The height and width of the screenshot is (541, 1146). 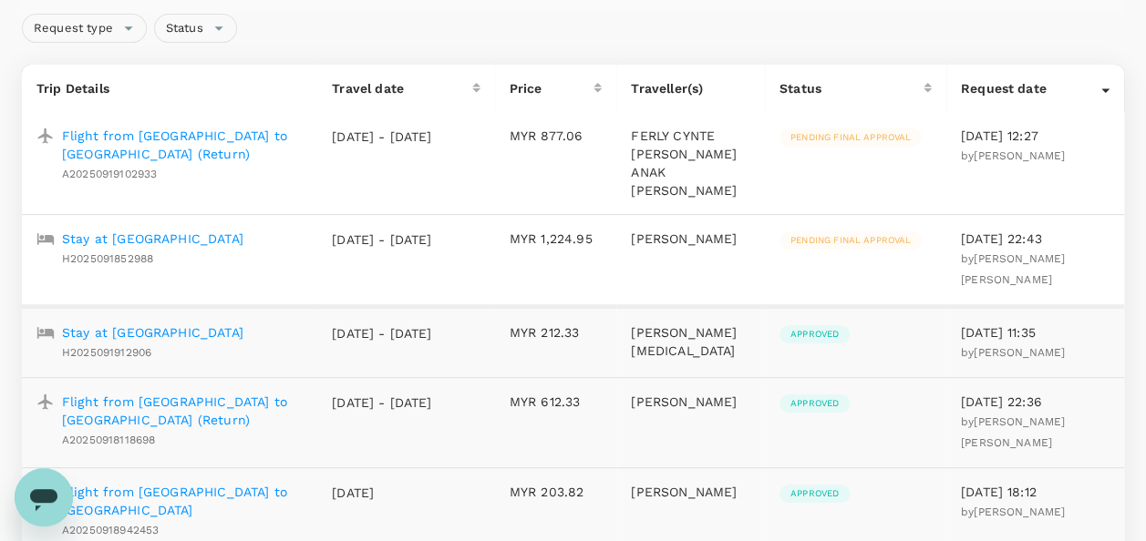 What do you see at coordinates (84, 28) in the screenshot?
I see `div: Request type` at bounding box center [84, 28].